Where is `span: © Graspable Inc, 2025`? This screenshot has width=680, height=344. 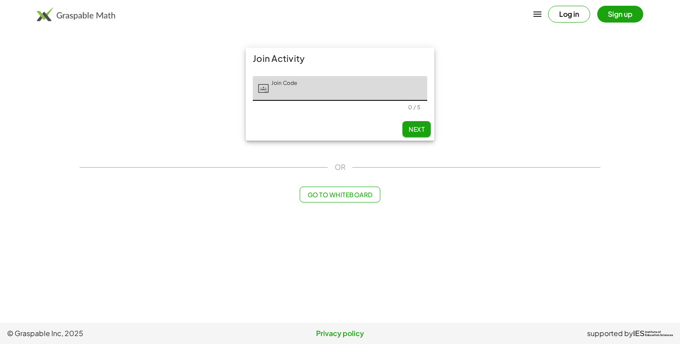 span: © Graspable Inc, 2025 is located at coordinates (118, 334).